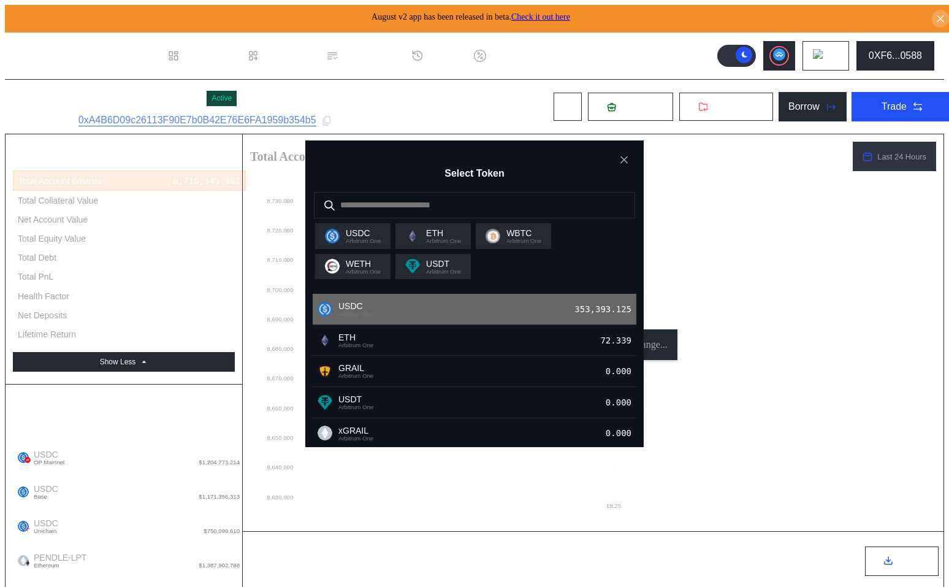 The width and height of the screenshot is (949, 587). What do you see at coordinates (221, 531) in the screenshot?
I see `span: $750,099.610` at bounding box center [221, 531].